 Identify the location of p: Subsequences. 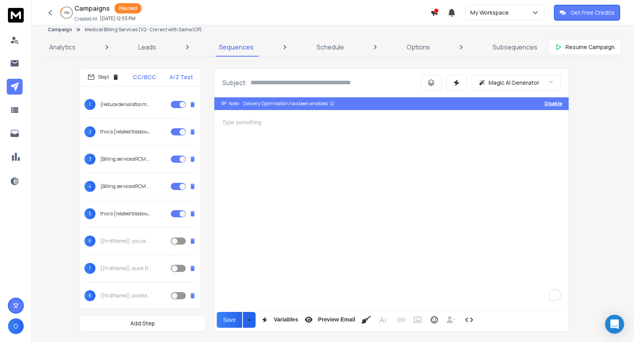
(515, 47).